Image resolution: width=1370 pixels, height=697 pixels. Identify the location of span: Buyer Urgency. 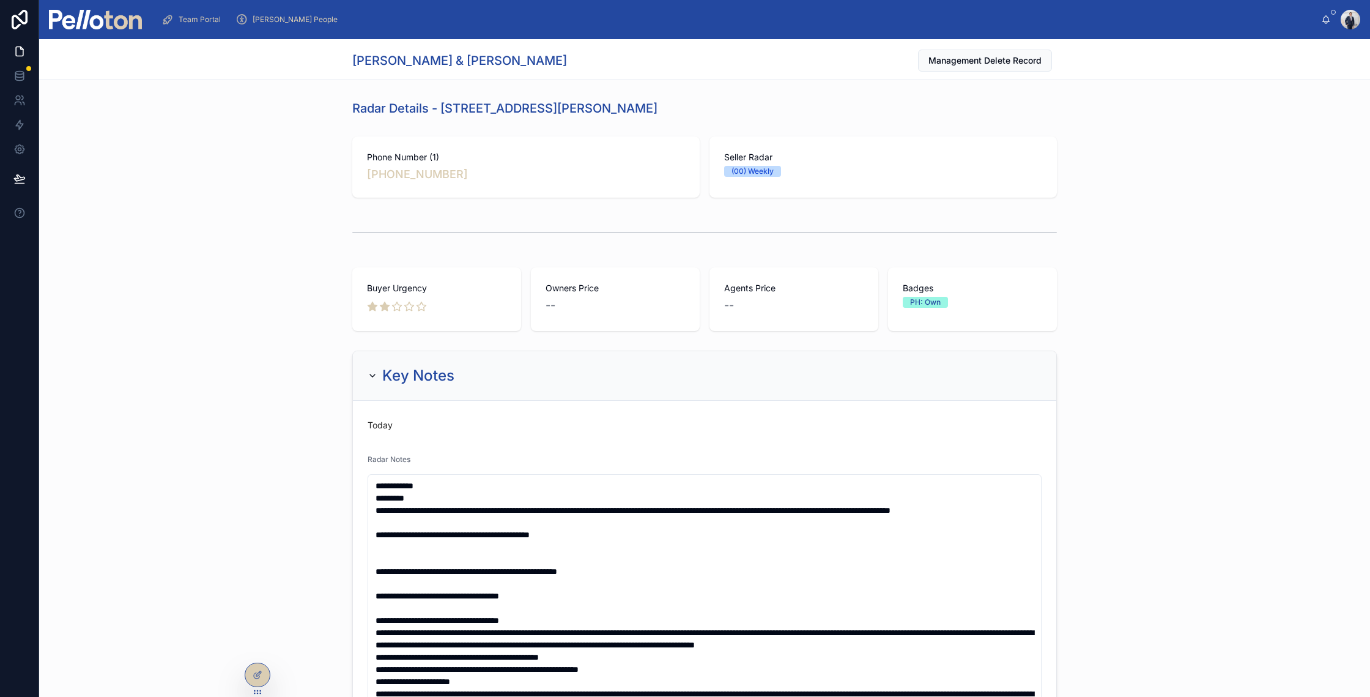
(437, 288).